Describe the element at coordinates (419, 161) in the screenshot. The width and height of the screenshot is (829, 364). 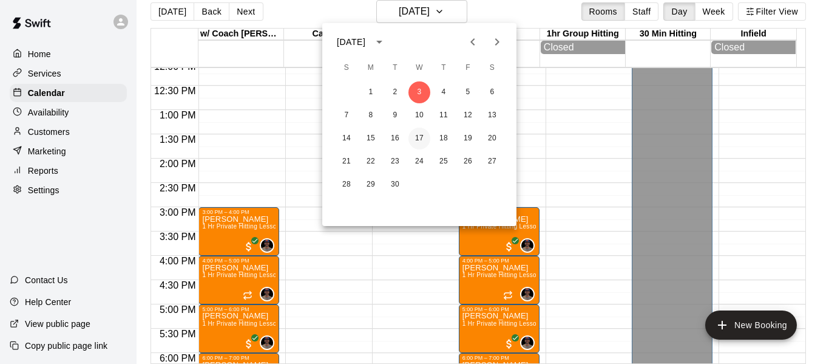
I see `button: 24` at that location.